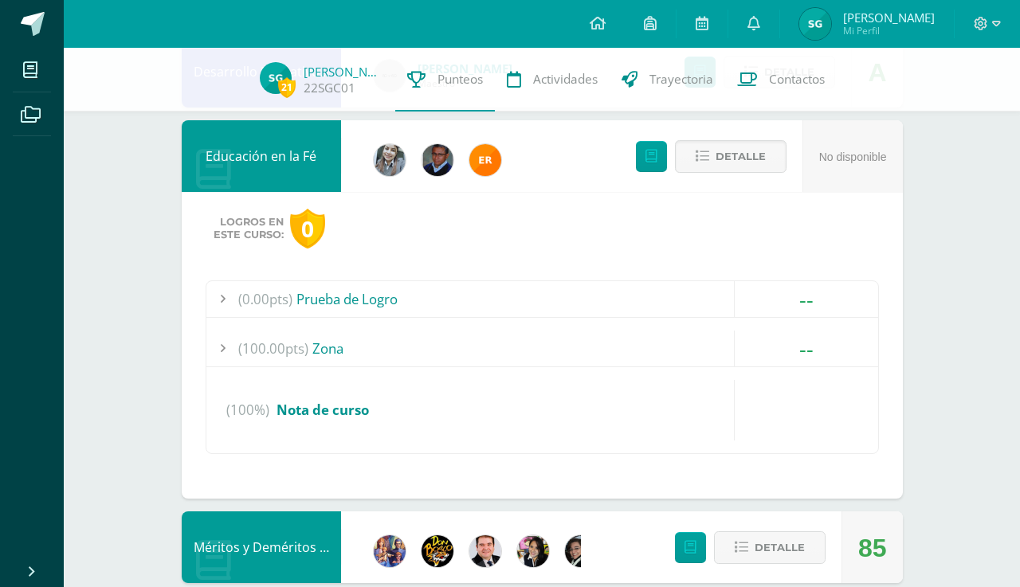 This screenshot has width=1020, height=587. Describe the element at coordinates (249, 229) in the screenshot. I see `span: Logros en este curso:` at that location.